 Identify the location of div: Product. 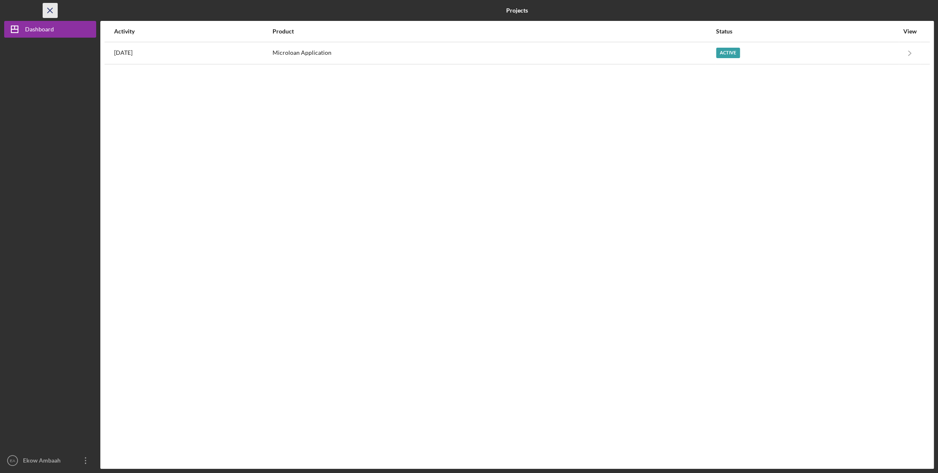
(494, 31).